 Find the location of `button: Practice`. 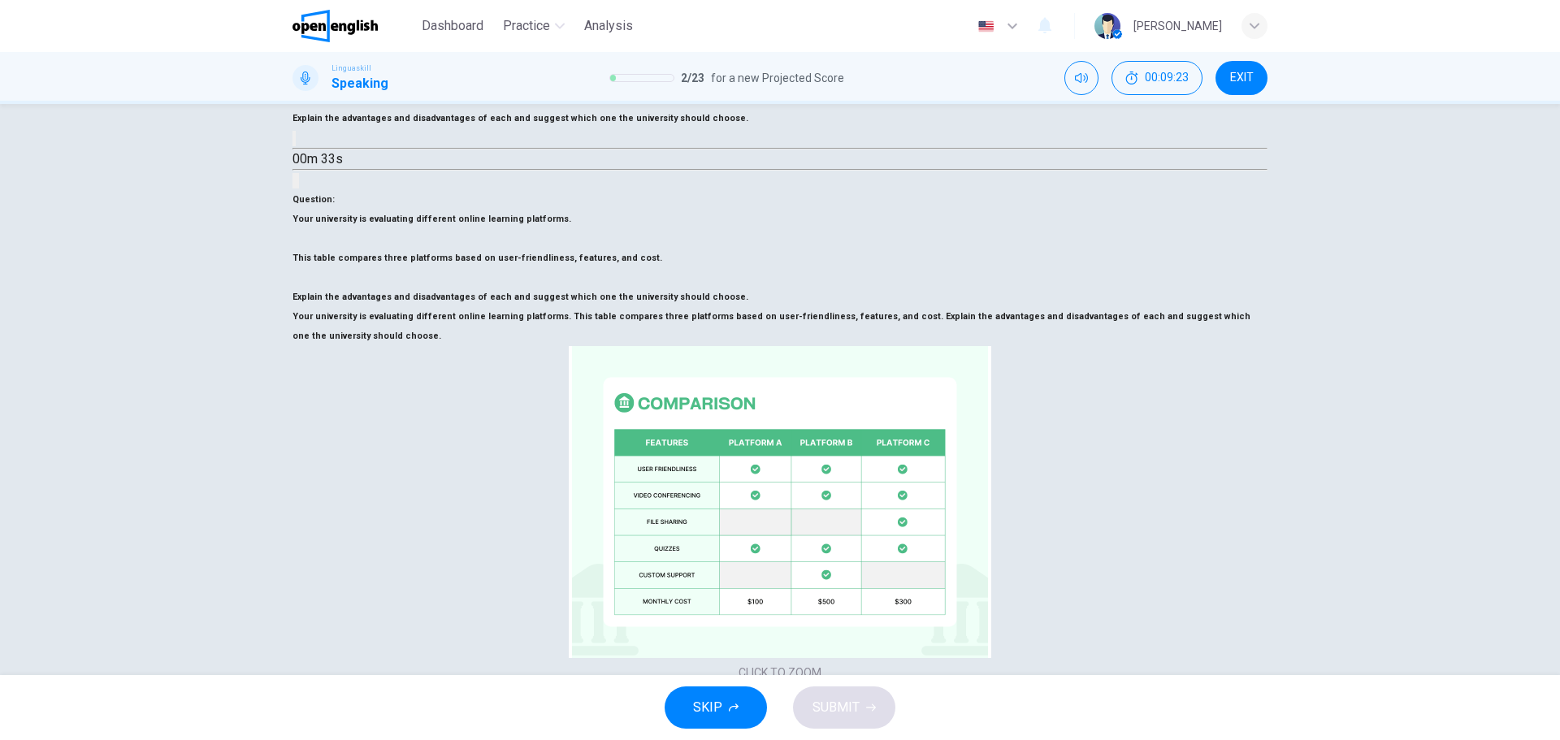

button: Practice is located at coordinates (534, 26).